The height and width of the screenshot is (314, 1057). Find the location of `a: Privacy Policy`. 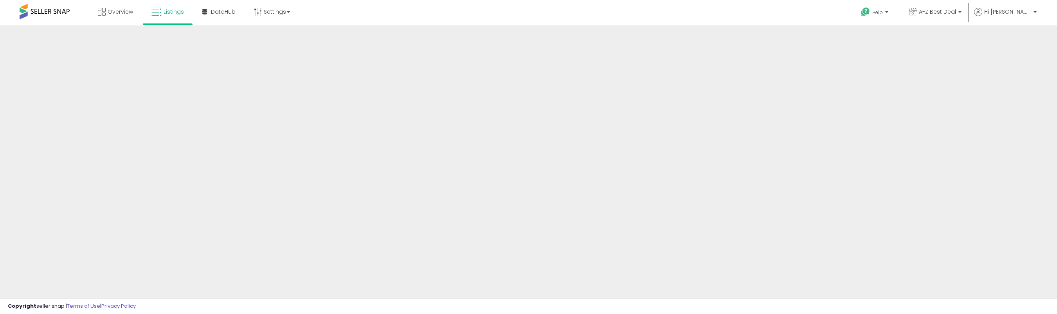

a: Privacy Policy is located at coordinates (119, 306).